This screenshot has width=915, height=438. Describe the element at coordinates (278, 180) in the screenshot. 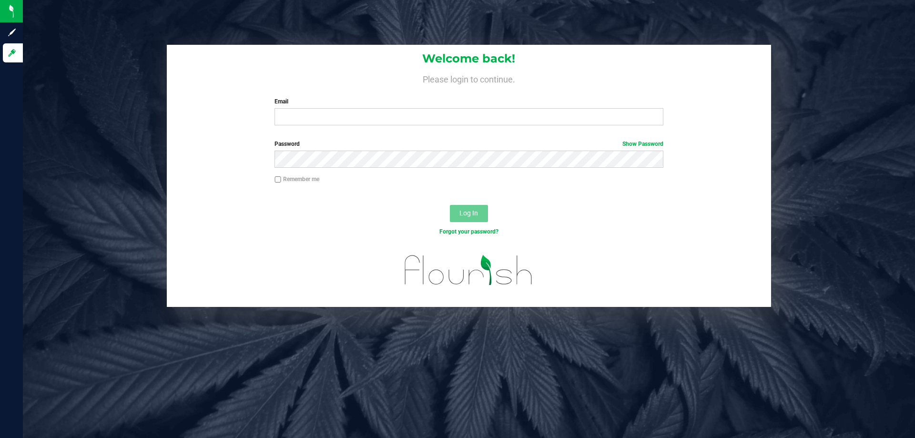

I see `input: Remember me` at that location.